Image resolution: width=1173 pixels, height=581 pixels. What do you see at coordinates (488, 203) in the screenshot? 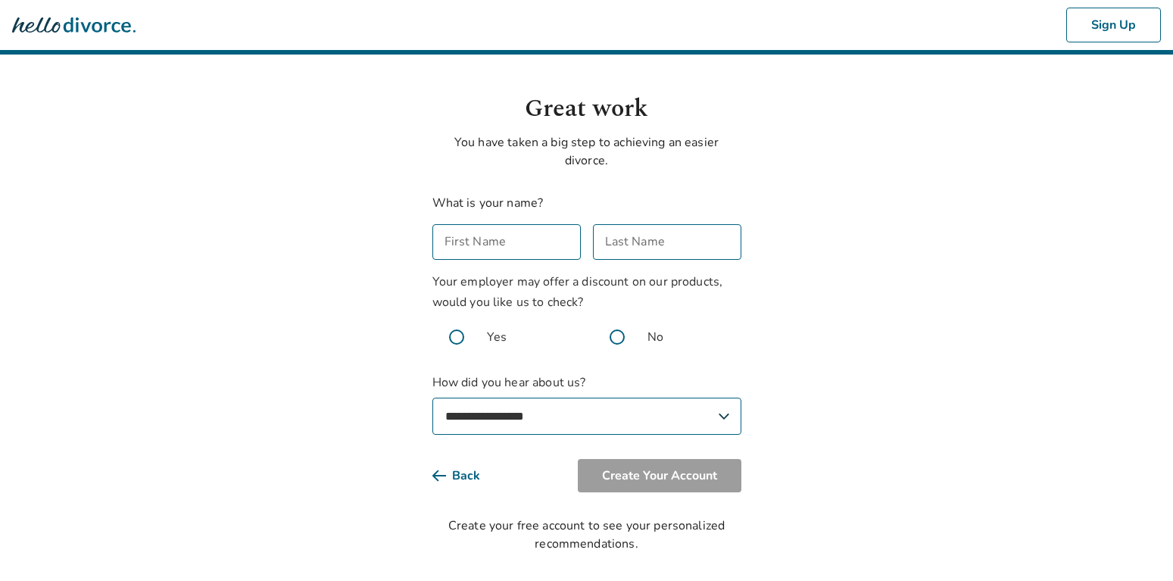
I see `label: What is your name?` at bounding box center [488, 203].